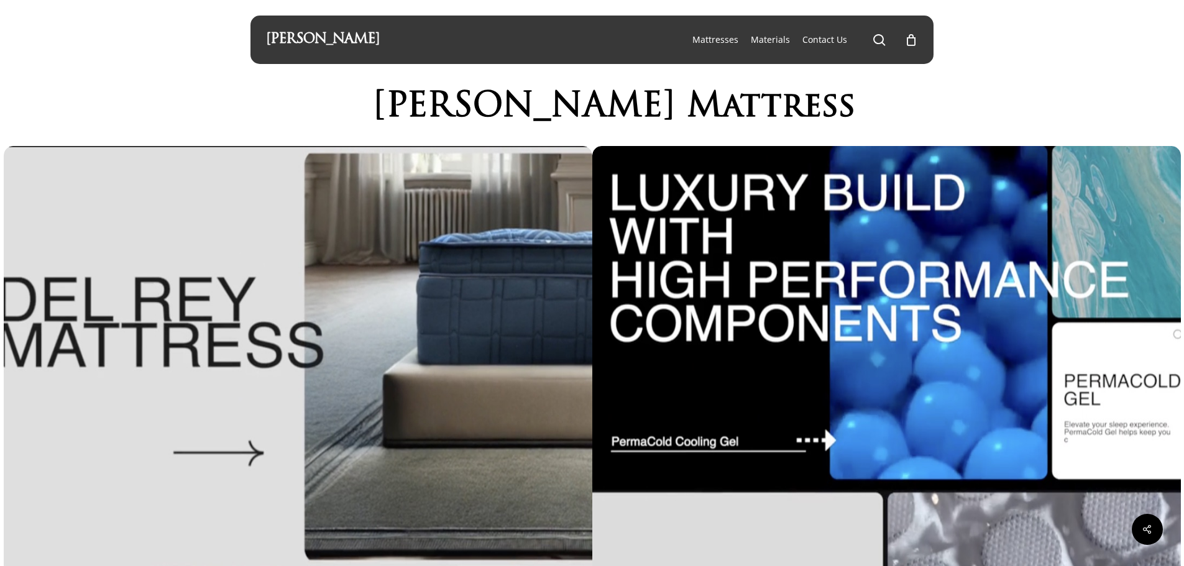 Image resolution: width=1184 pixels, height=566 pixels. I want to click on a: Contact Us, so click(825, 40).